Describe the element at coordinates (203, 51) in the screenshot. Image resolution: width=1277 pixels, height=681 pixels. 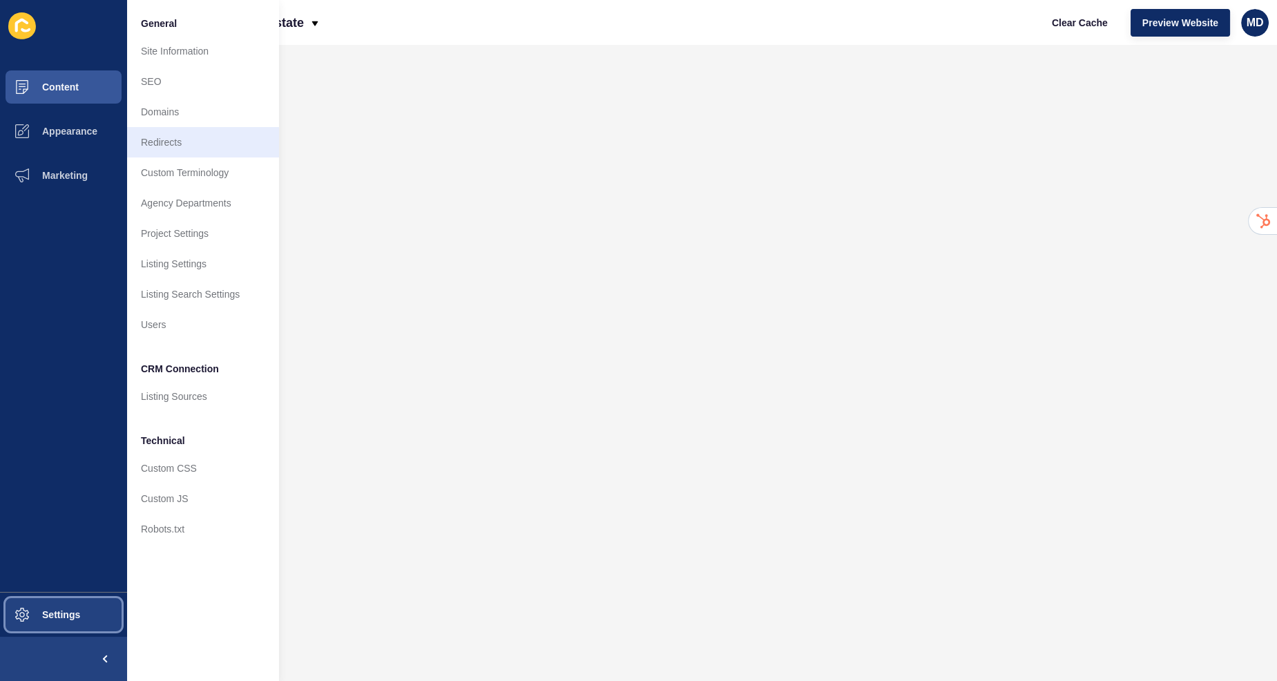
I see `a: Site Information` at that location.